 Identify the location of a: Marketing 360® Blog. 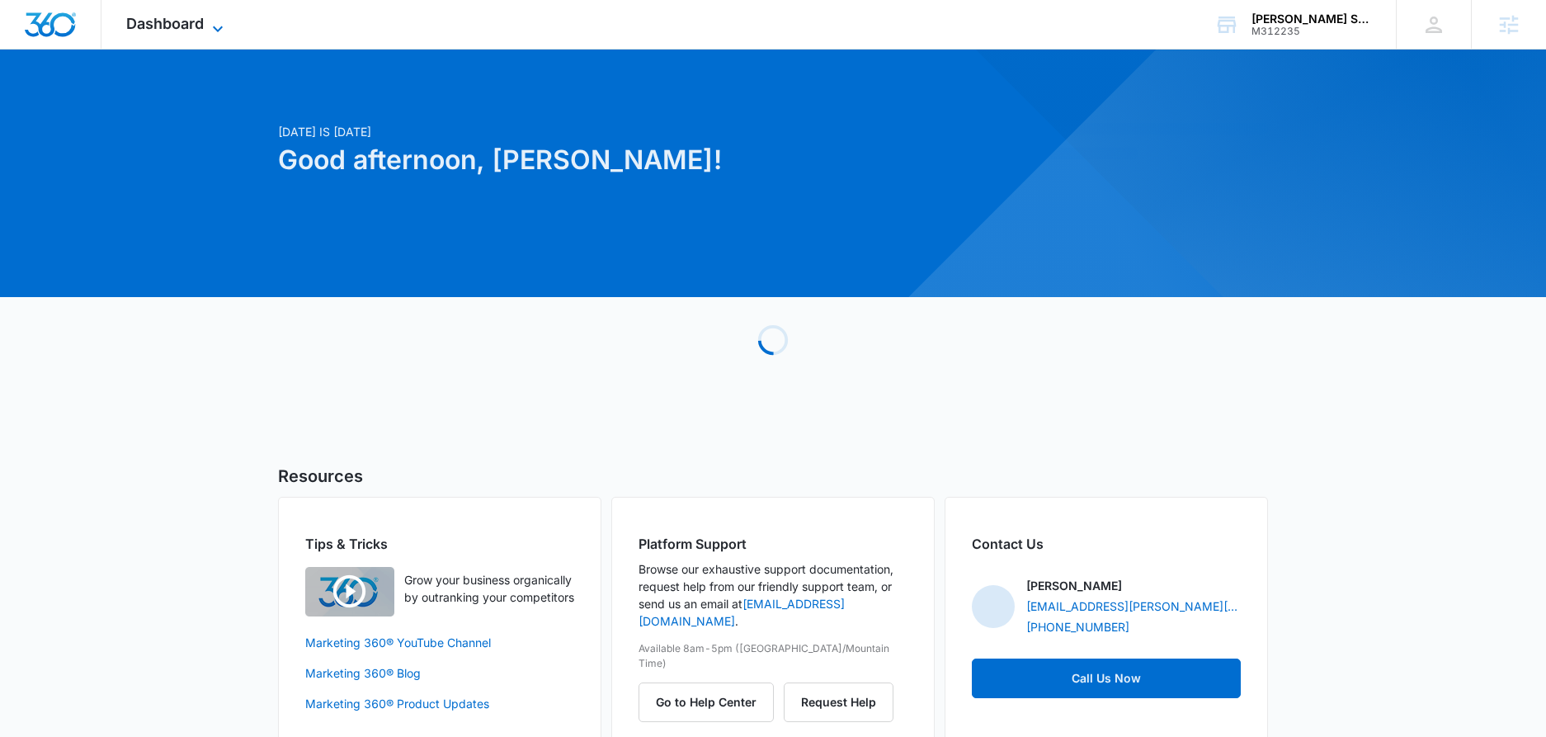
(440, 672).